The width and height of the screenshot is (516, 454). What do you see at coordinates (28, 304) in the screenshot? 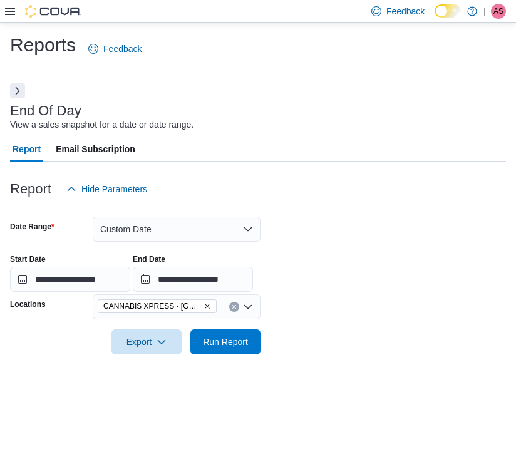
I see `label: Locations` at bounding box center [28, 304].